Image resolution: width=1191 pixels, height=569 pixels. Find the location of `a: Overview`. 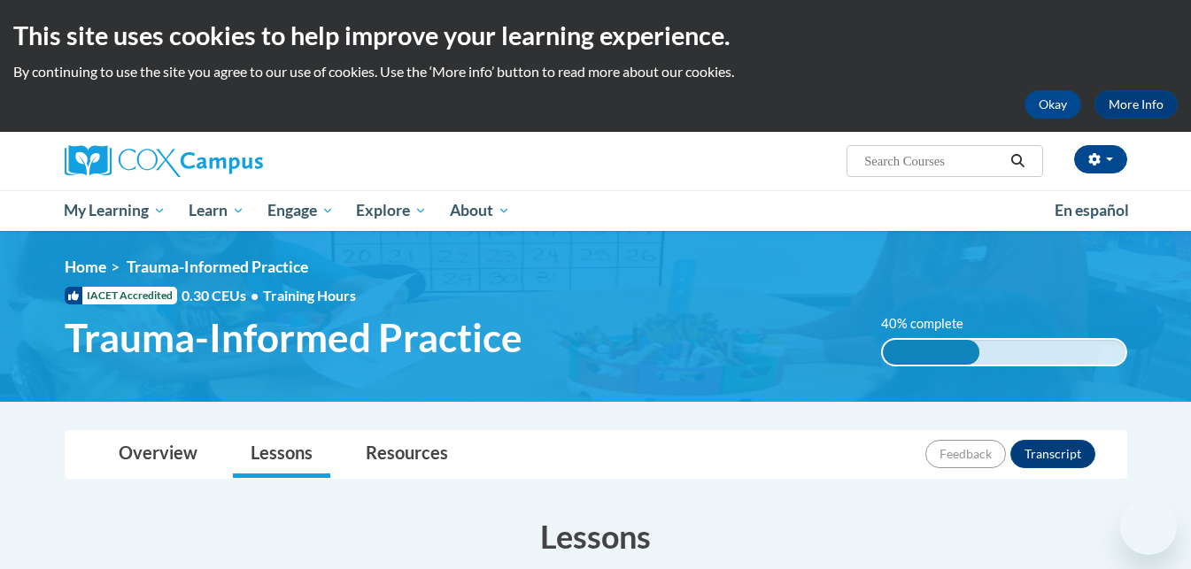

a: Overview is located at coordinates (158, 454).